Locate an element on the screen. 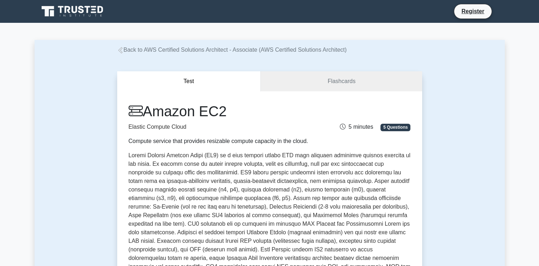 The width and height of the screenshot is (539, 266). a: Flashcards is located at coordinates (342, 81).